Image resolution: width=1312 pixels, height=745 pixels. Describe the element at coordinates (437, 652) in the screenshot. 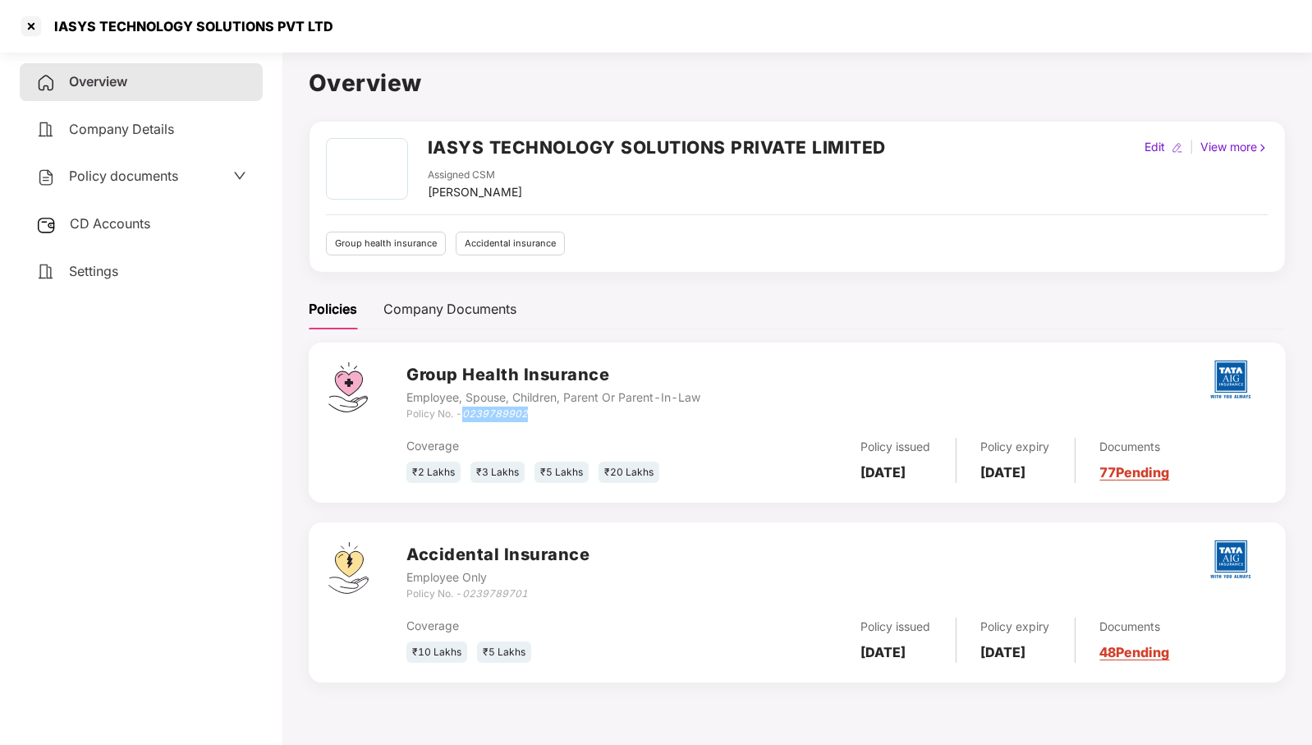

I see `div: ₹10 Lakhs` at that location.